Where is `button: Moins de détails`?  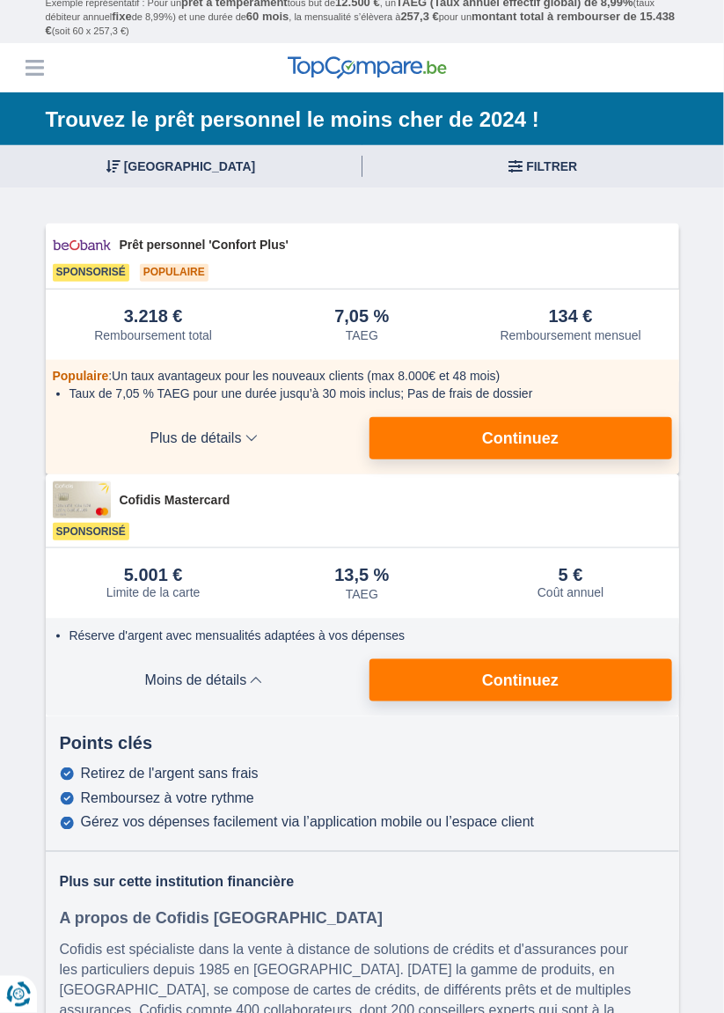 button: Moins de détails is located at coordinates (204, 680).